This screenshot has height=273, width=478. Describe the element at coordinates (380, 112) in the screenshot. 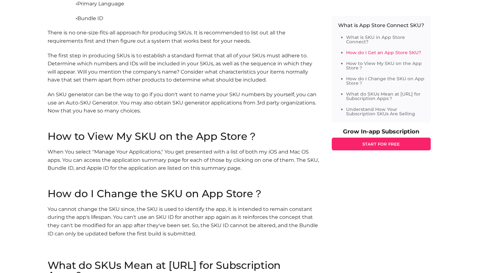

I see `a: Understand How Your Subscription SKUs Are Selling` at that location.